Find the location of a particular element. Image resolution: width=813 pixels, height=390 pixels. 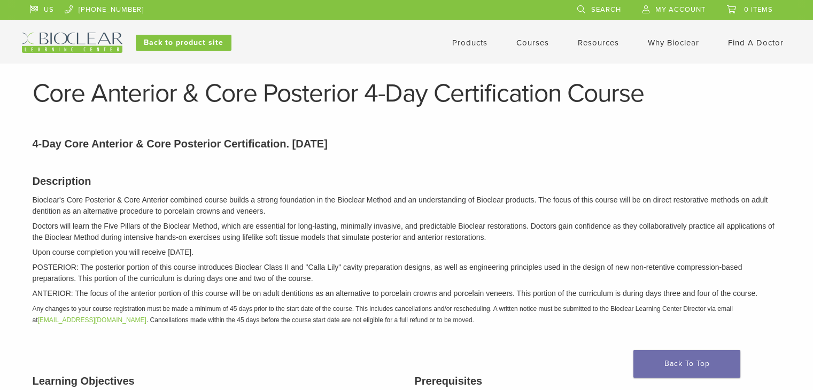

span: Search is located at coordinates (606, 10).